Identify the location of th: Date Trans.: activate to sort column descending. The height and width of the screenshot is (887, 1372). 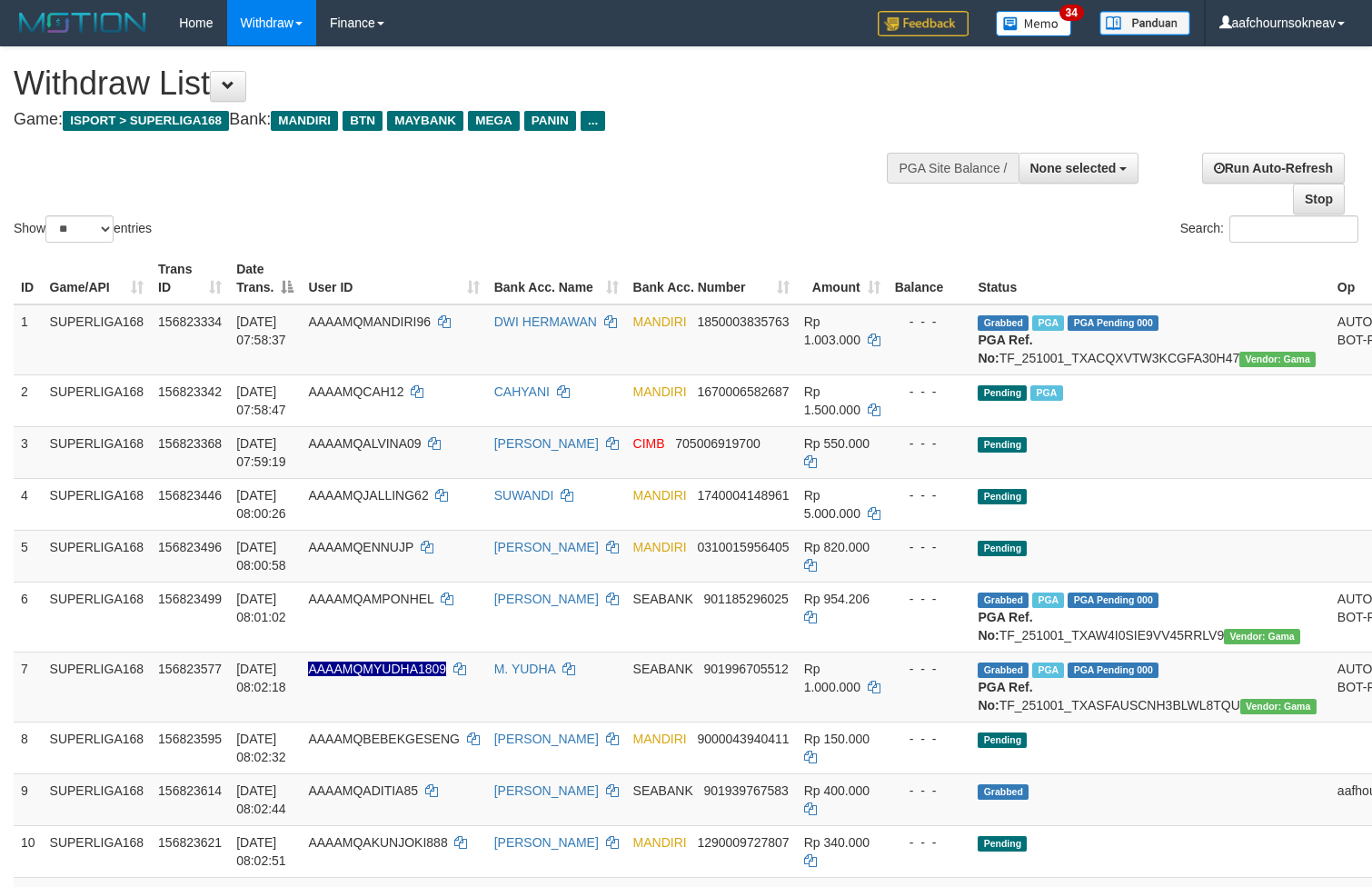
(265, 277).